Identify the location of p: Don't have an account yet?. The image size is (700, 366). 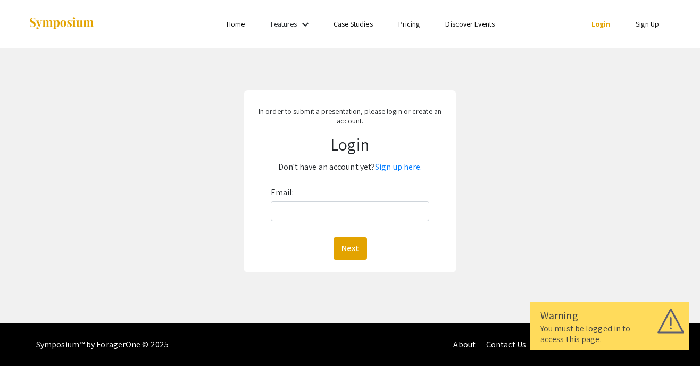
(350, 167).